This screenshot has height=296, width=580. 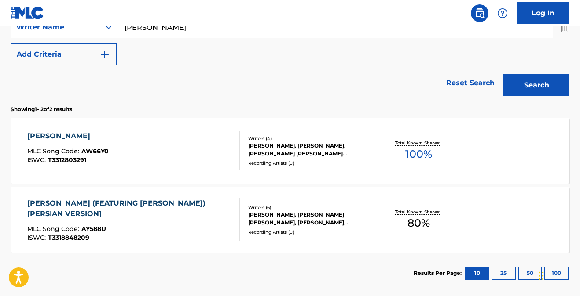 What do you see at coordinates (418, 223) in the screenshot?
I see `span: 80 %` at bounding box center [418, 223].